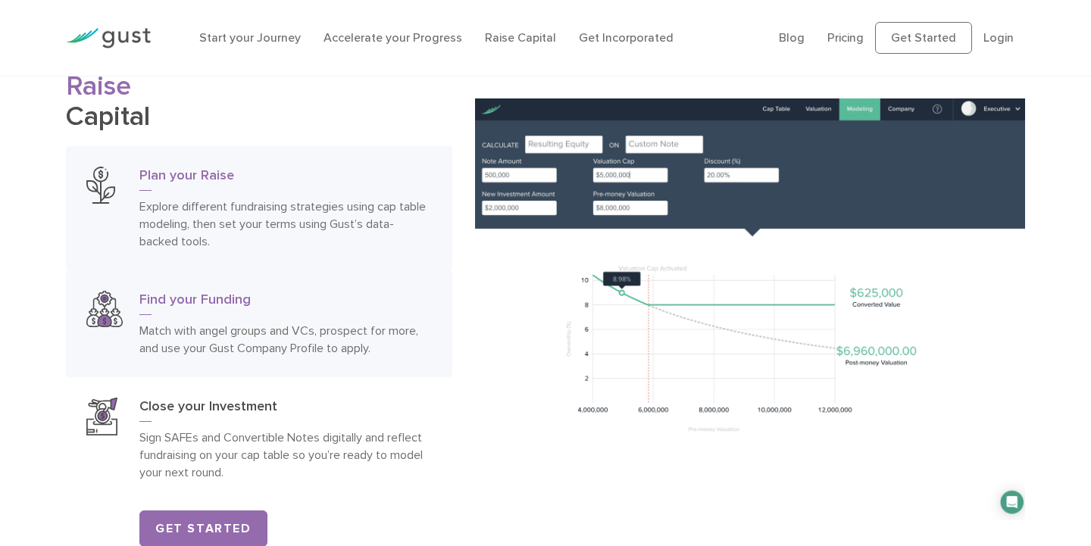 The image size is (1091, 546). I want to click on h3: Plan your Raise, so click(286, 179).